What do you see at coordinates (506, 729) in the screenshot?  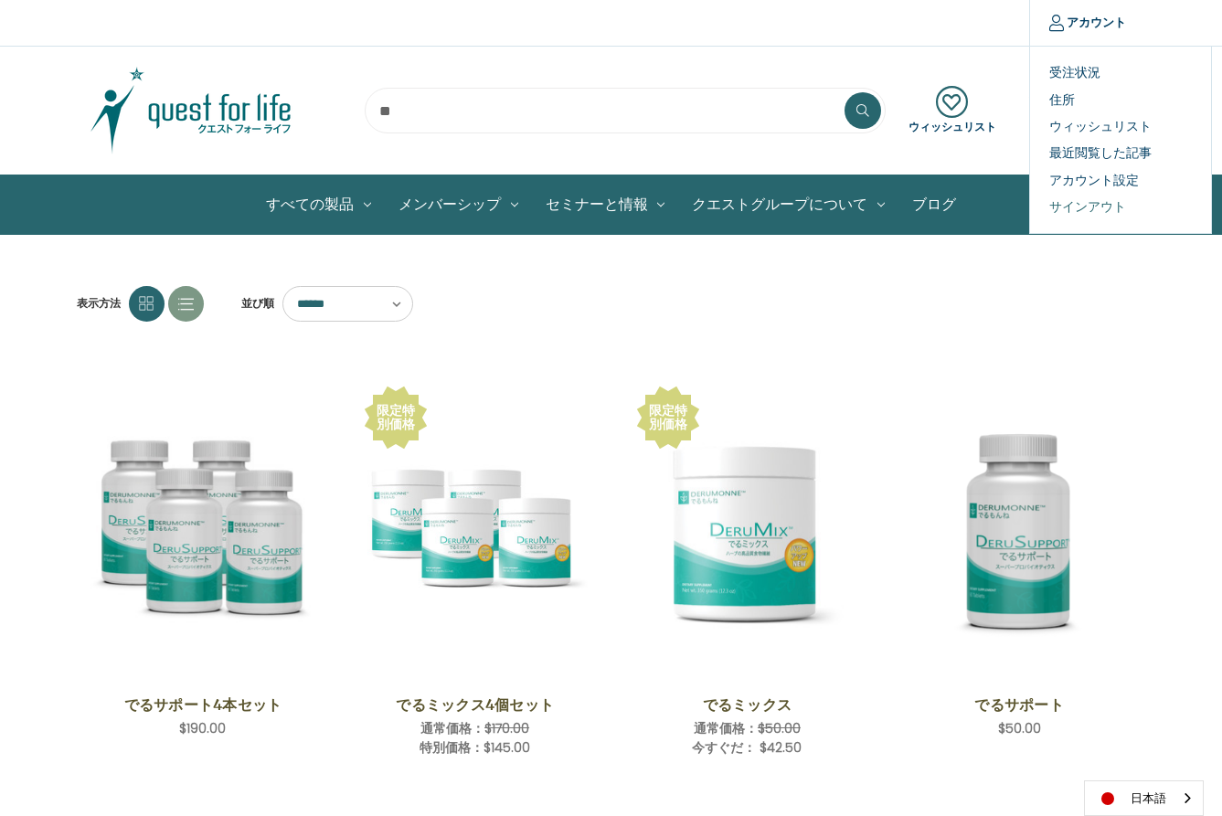 I see `span: $170.00` at bounding box center [506, 729].